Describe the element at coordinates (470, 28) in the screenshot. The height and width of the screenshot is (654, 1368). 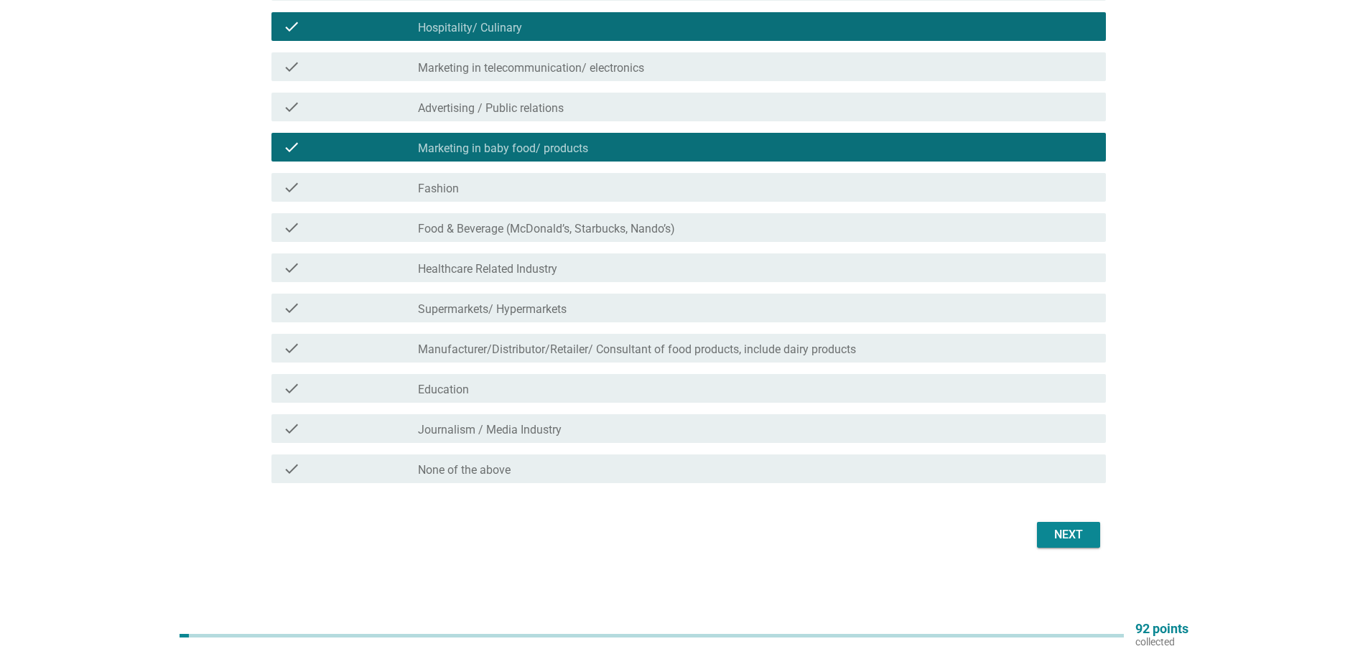
I see `label: Hospitality/ Culinary` at that location.